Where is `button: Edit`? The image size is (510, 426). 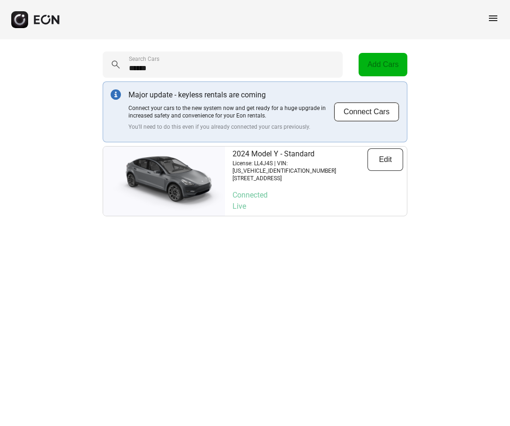
button: Edit is located at coordinates (385, 160).